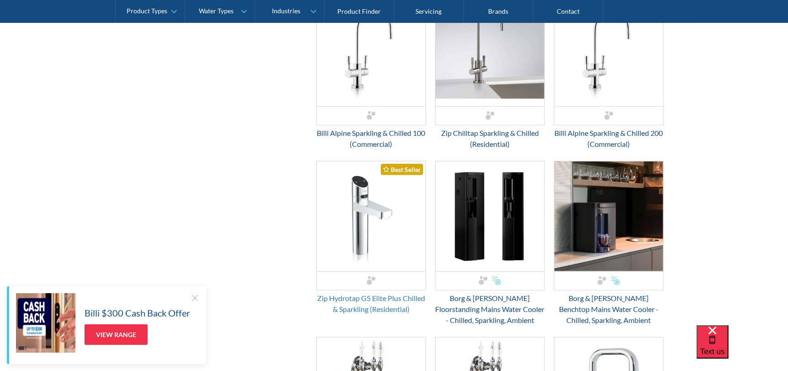 Image resolution: width=788 pixels, height=371 pixels. I want to click on a: View Range, so click(116, 334).